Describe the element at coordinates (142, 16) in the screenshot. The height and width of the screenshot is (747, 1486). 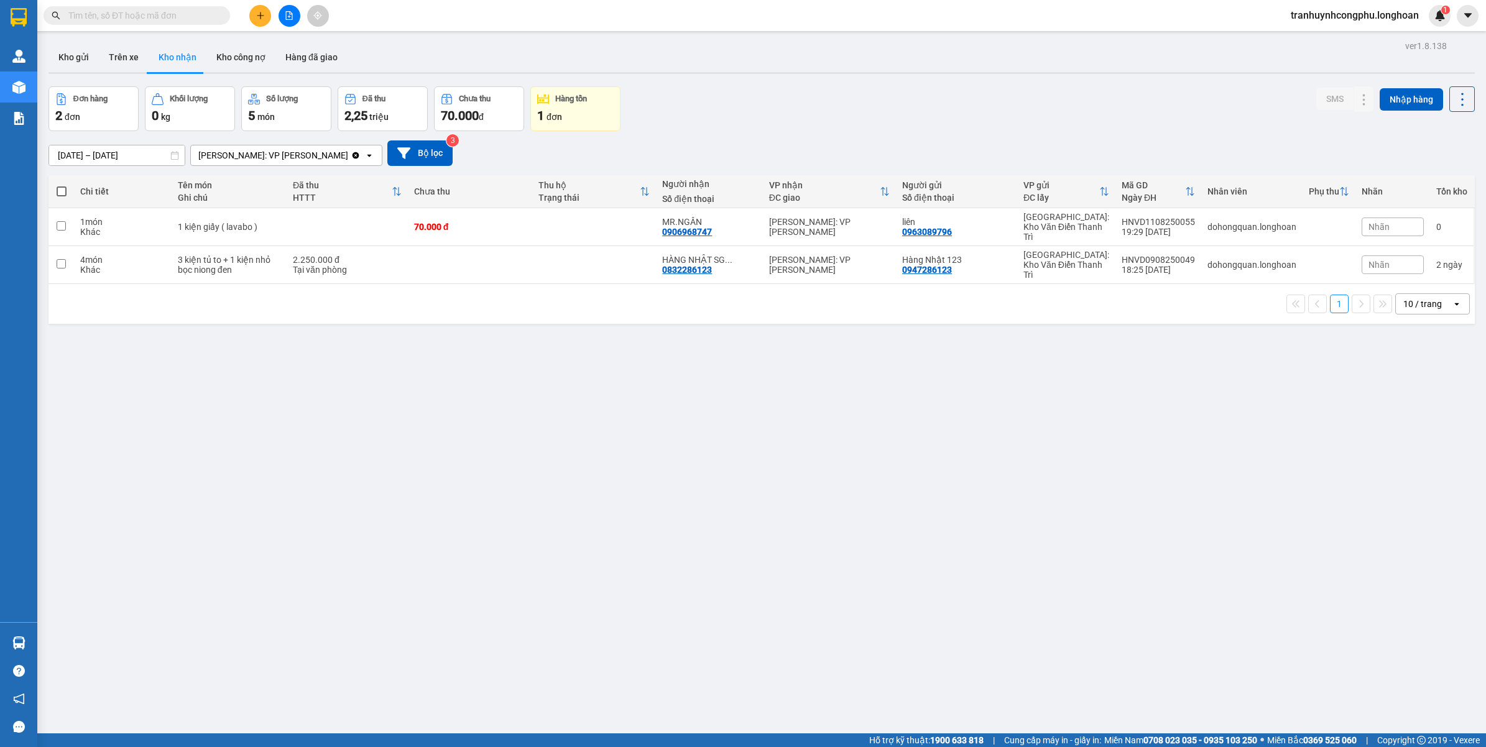
I see `input: Tìm tên, số ĐT hoặc mã đơn` at that location.